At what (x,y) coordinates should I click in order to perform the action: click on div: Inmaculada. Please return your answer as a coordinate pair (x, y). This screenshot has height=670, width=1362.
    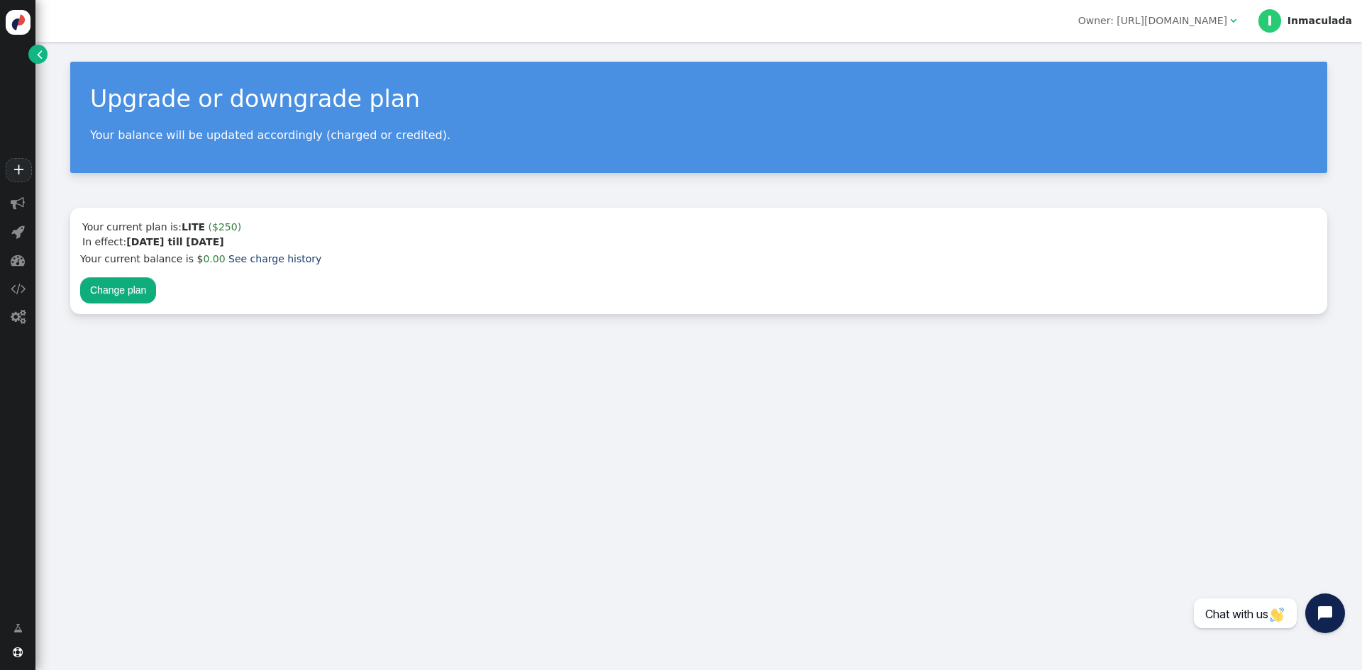
    Looking at the image, I should click on (1319, 21).